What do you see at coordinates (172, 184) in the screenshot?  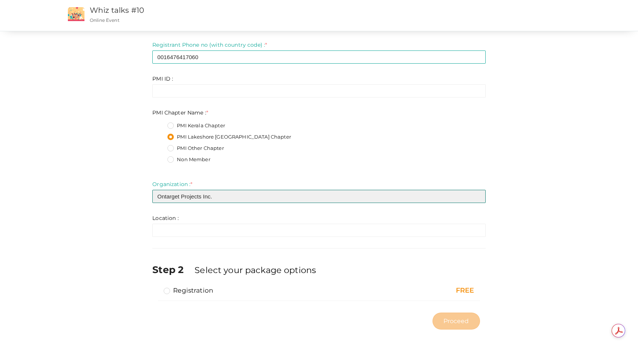 I see `label: Organization :` at bounding box center [172, 184].